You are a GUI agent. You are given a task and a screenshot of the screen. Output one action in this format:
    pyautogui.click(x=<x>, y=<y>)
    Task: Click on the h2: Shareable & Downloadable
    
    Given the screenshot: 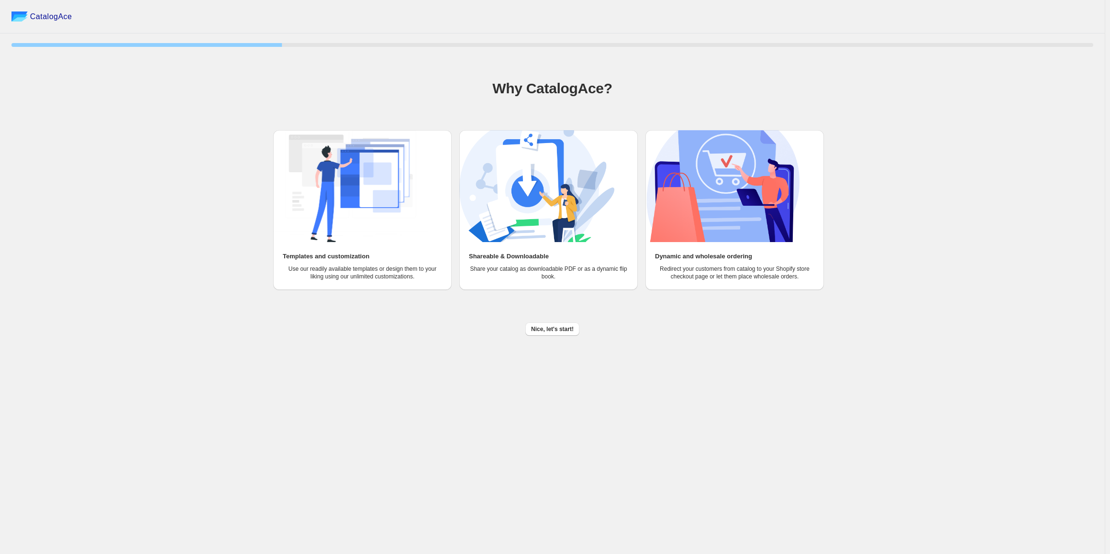 What is the action you would take?
    pyautogui.click(x=509, y=256)
    